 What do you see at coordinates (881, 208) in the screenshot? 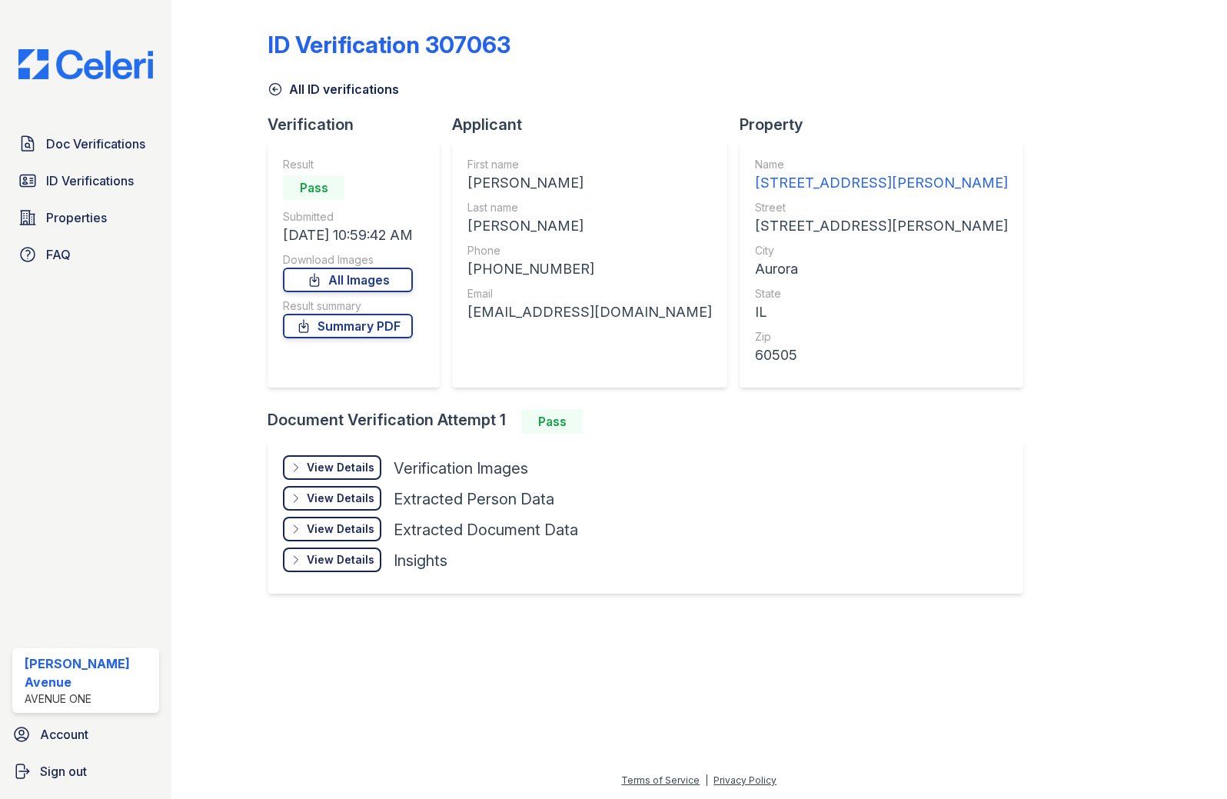
I see `div: Street` at bounding box center [881, 208].